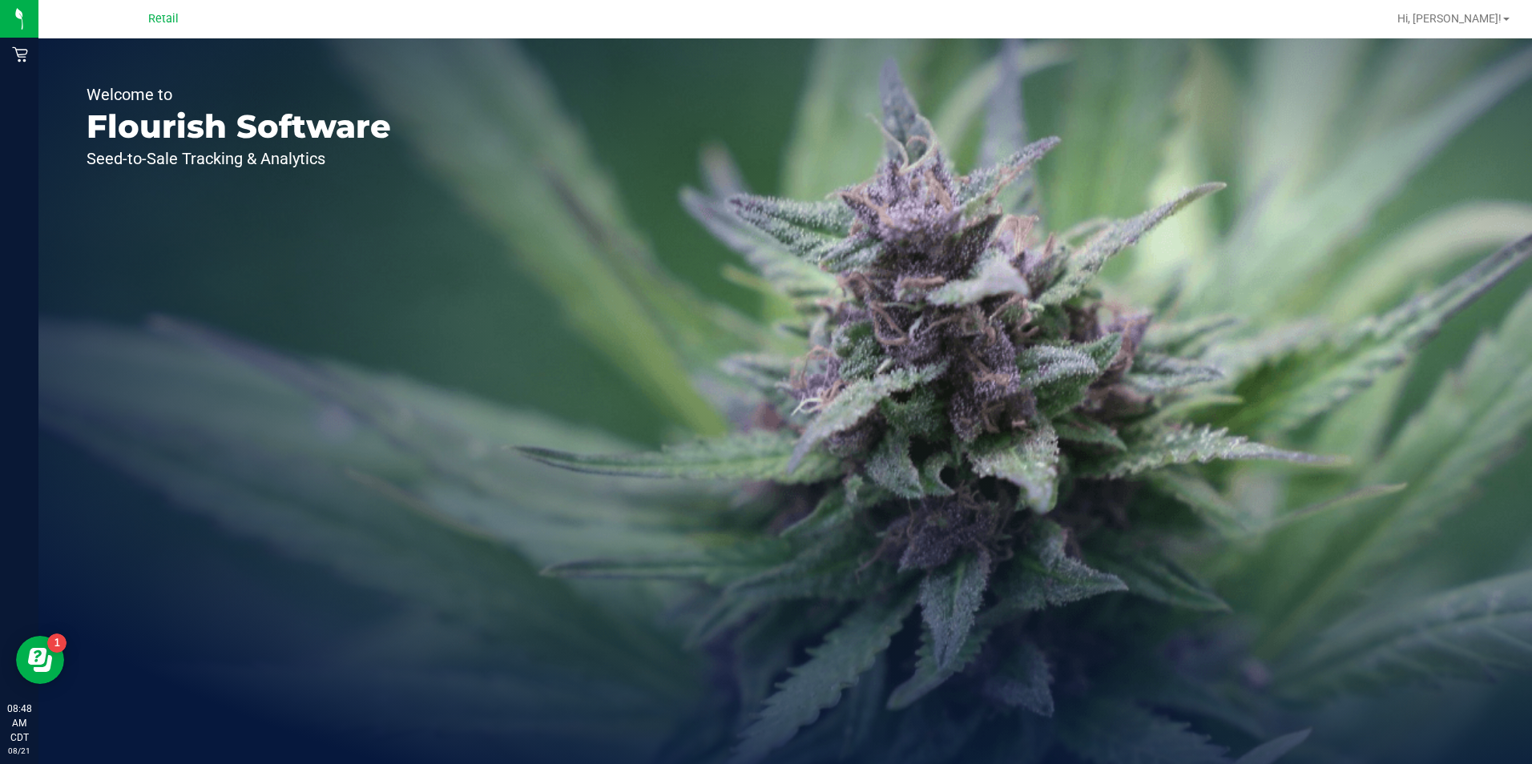  What do you see at coordinates (19, 723) in the screenshot?
I see `p: 08:48 AM CDT` at bounding box center [19, 723].